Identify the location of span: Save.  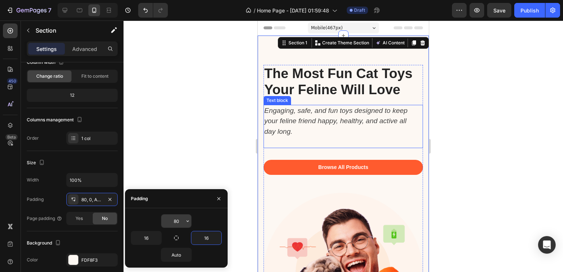
(499, 10).